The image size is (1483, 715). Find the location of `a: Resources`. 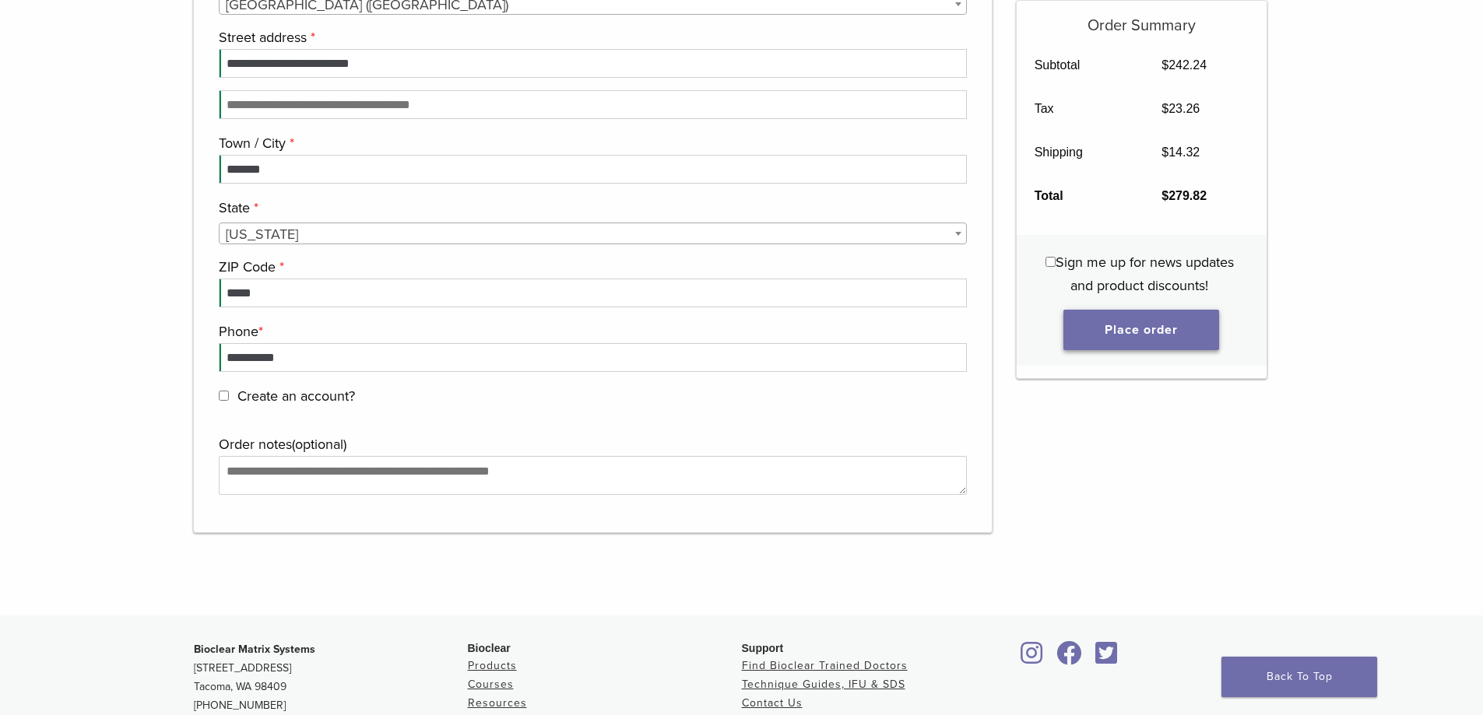

a: Resources is located at coordinates (497, 703).